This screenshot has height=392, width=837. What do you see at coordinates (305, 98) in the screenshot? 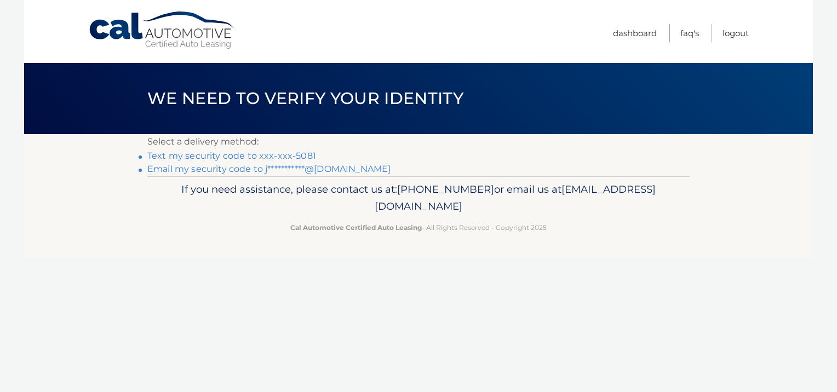
I see `span: We need to verify your identity` at bounding box center [305, 98].